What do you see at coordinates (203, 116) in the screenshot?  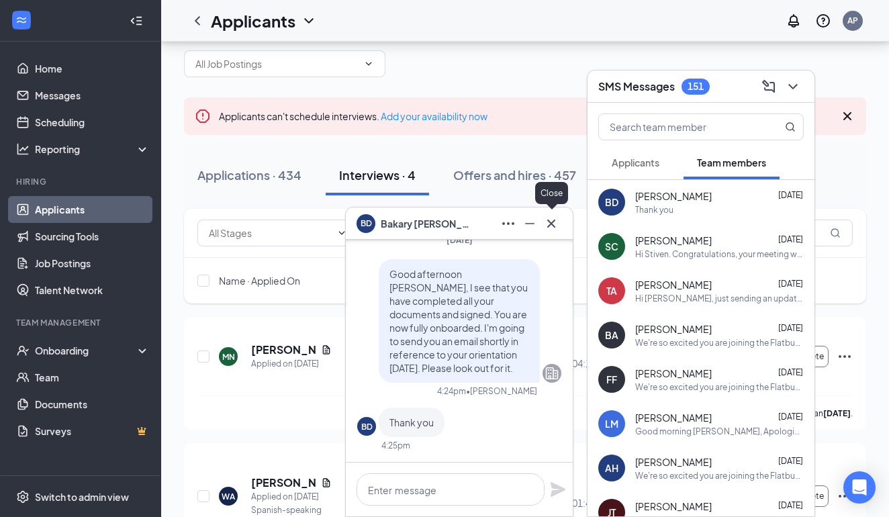 I see `svg: Error` at bounding box center [203, 116].